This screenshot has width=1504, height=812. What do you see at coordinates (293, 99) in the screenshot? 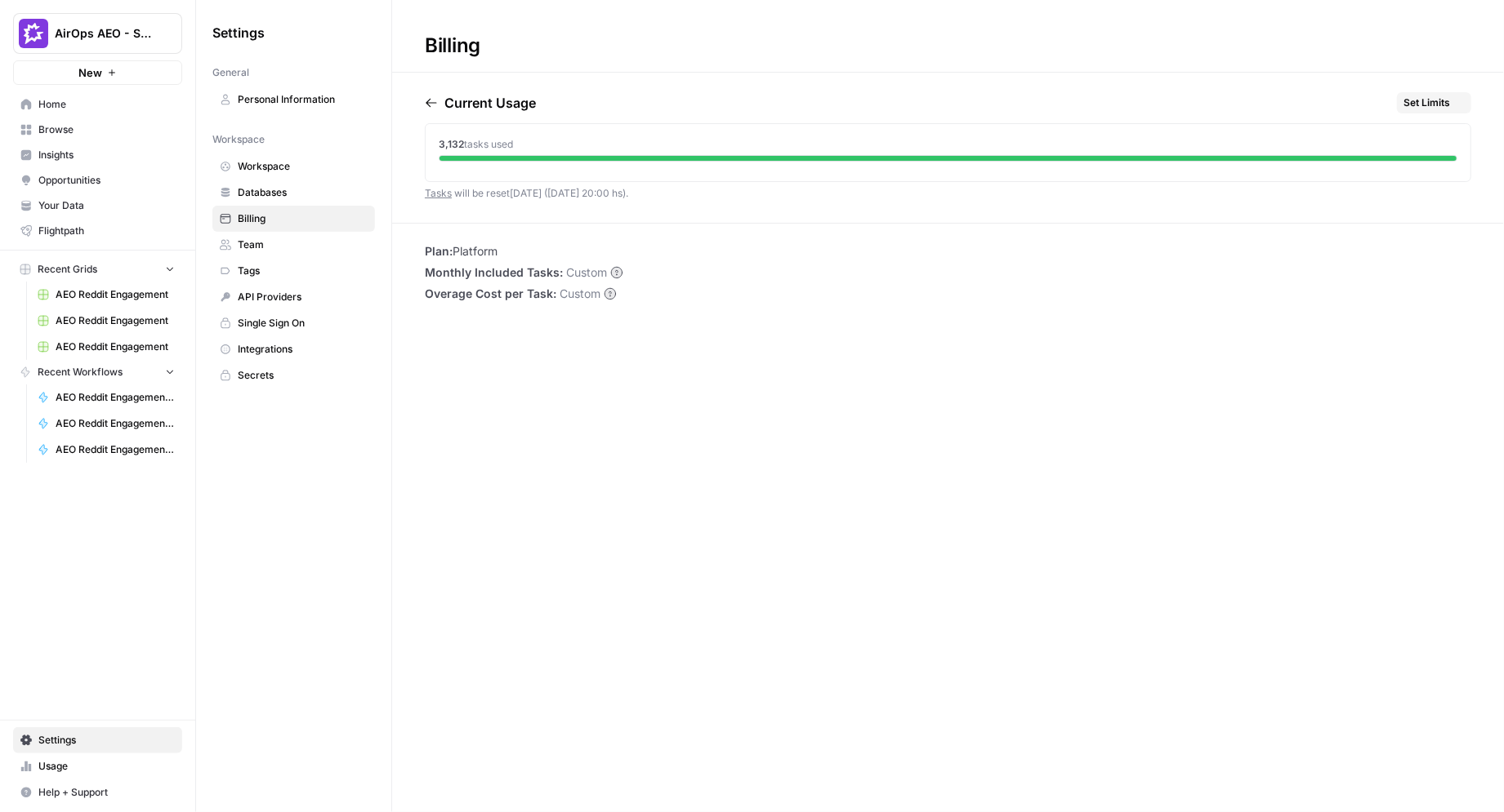
I see `a: Personal Information` at bounding box center [293, 99].